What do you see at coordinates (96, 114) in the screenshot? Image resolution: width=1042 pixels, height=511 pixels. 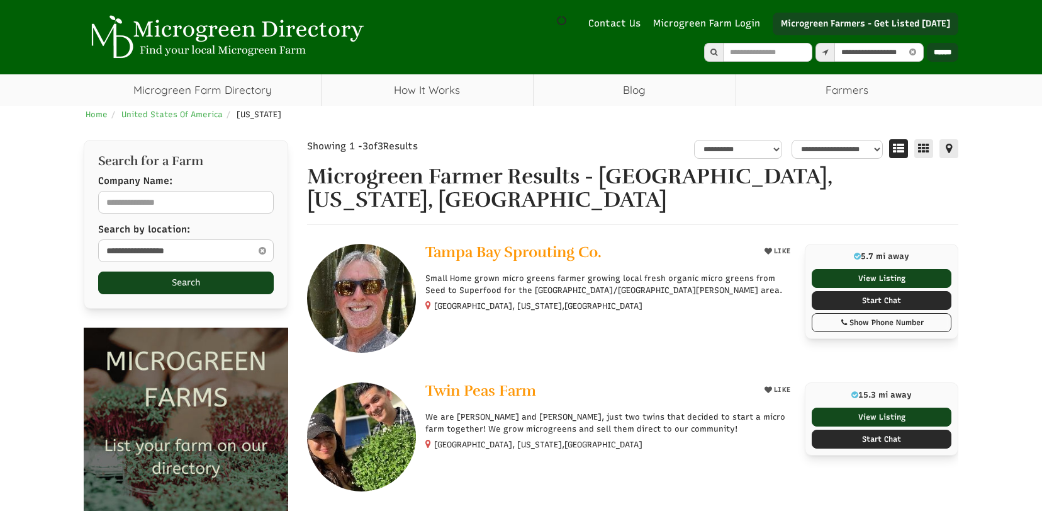 I see `span: Home` at bounding box center [96, 114].